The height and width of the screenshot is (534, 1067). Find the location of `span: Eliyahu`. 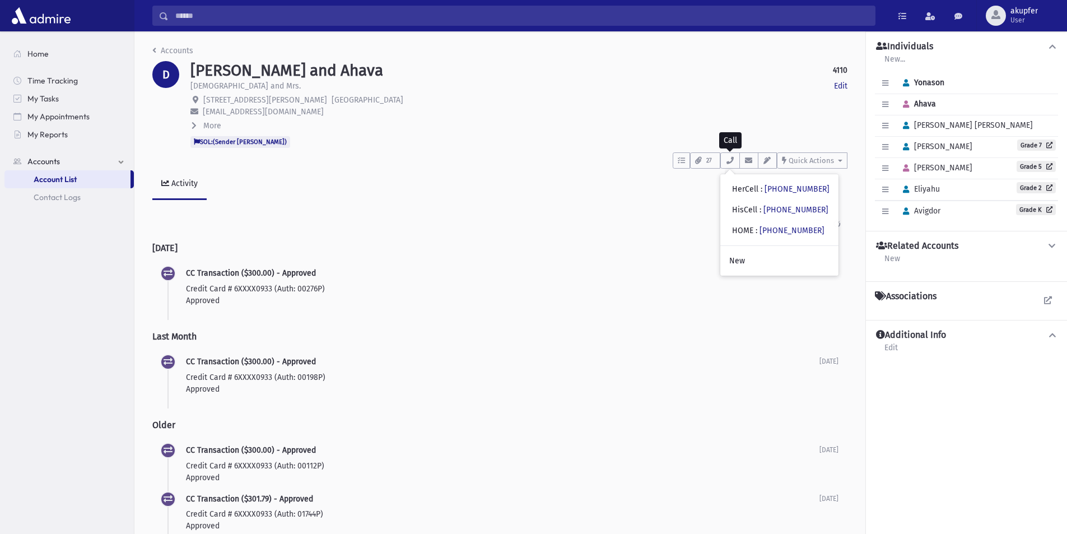

span: Eliyahu is located at coordinates (919, 189).